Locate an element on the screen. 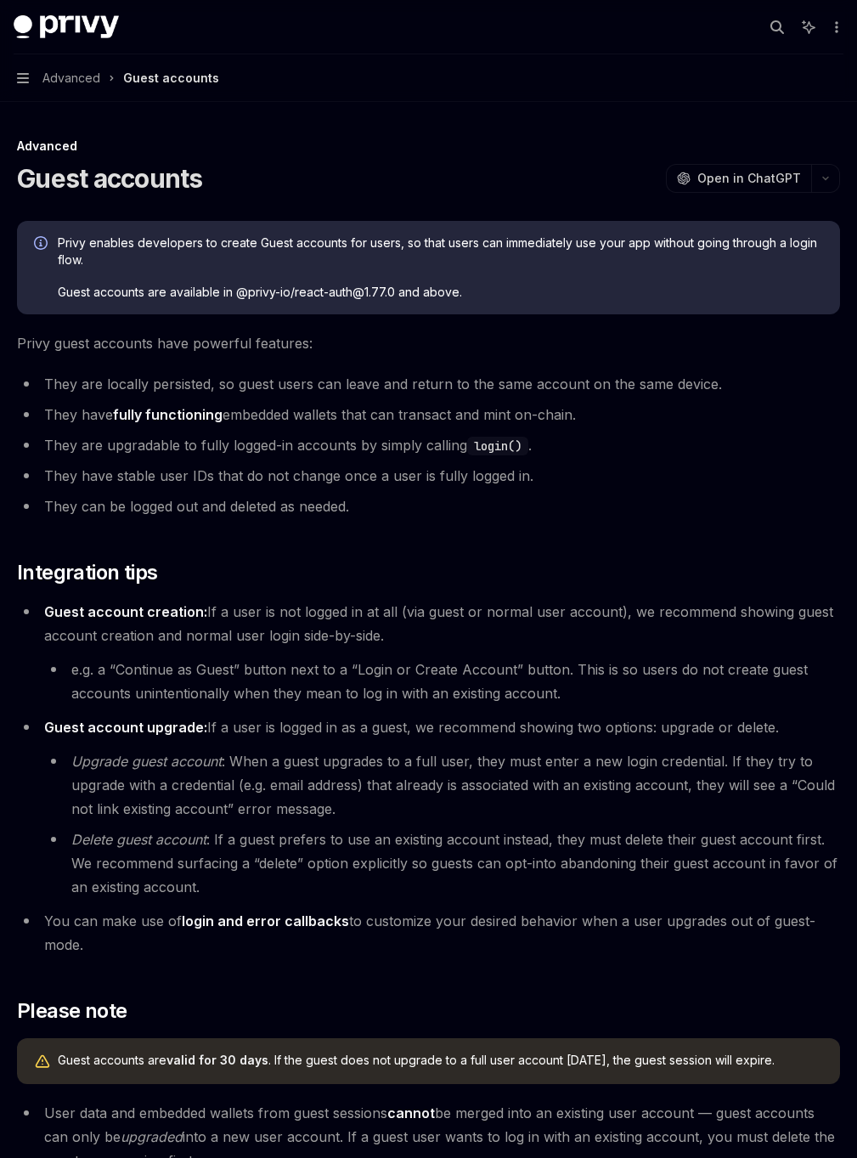 This screenshot has width=857, height=1158. li: e.g. a “Continue as Guest” button next to a “Login or Create Account” button. This is so users do... is located at coordinates (442, 681).